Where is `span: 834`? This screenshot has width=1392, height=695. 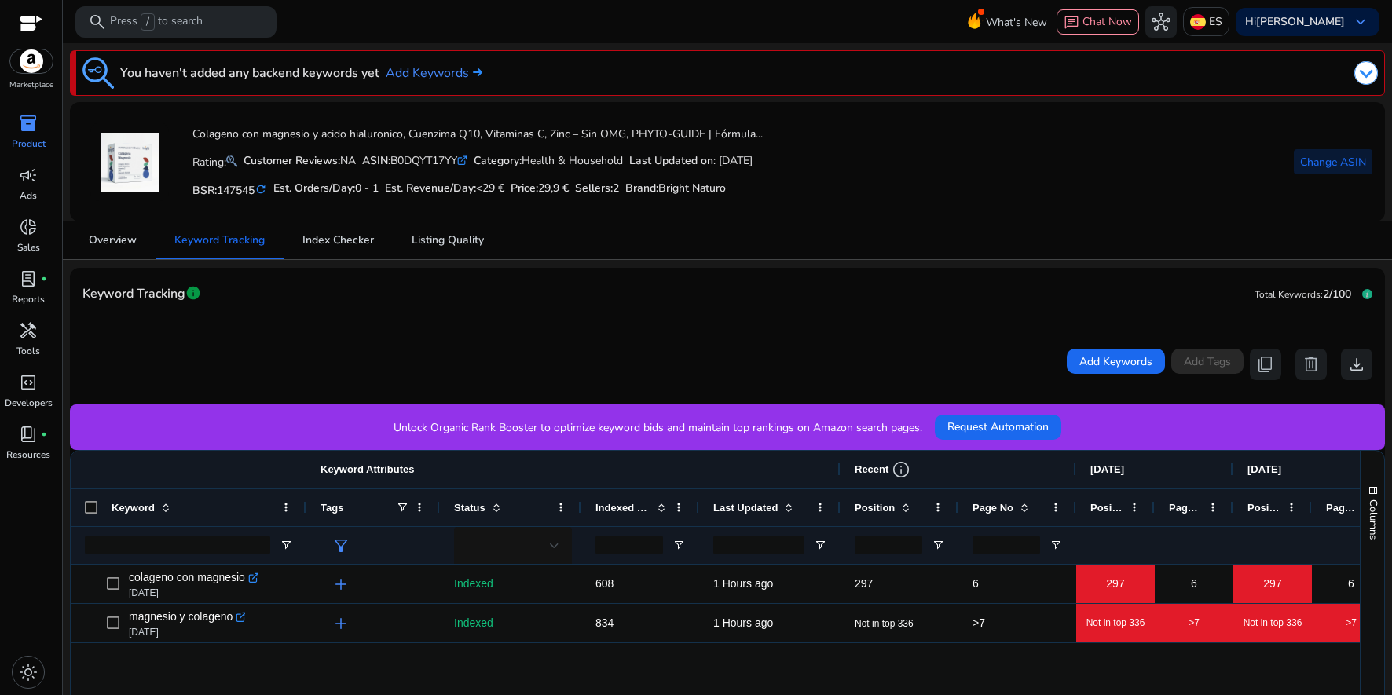
span: 834 is located at coordinates (604, 623).